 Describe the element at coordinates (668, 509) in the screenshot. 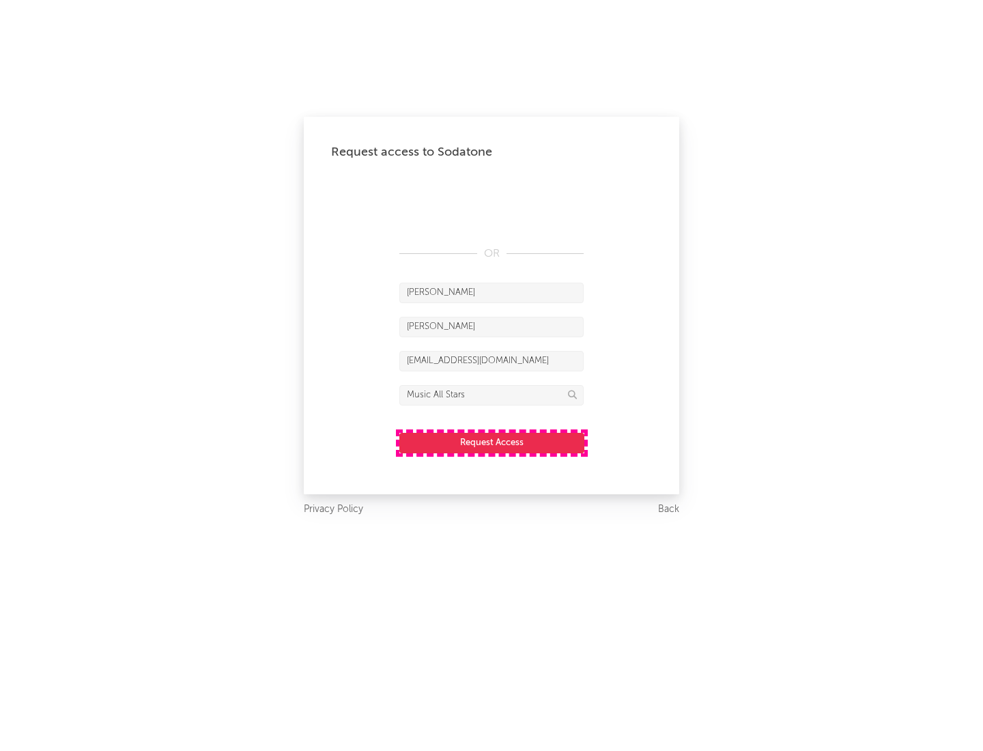

I see `a: Back` at that location.